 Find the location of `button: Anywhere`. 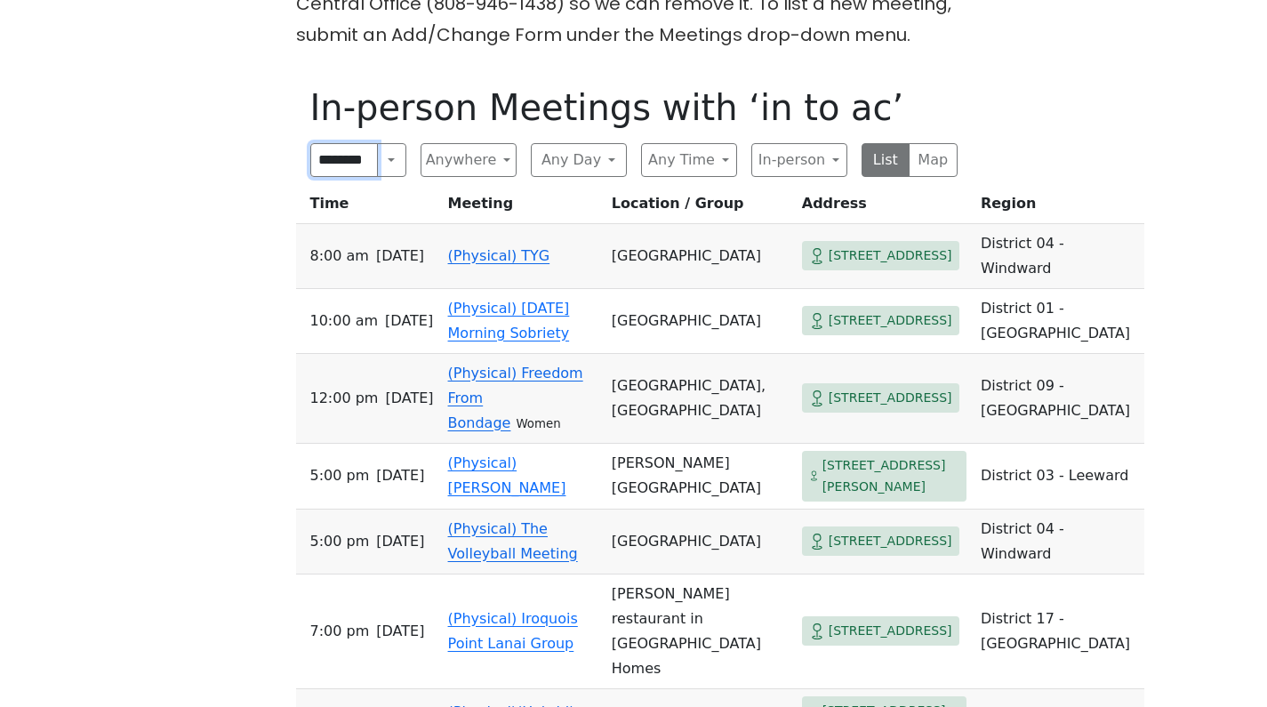

button: Anywhere is located at coordinates (469, 160).